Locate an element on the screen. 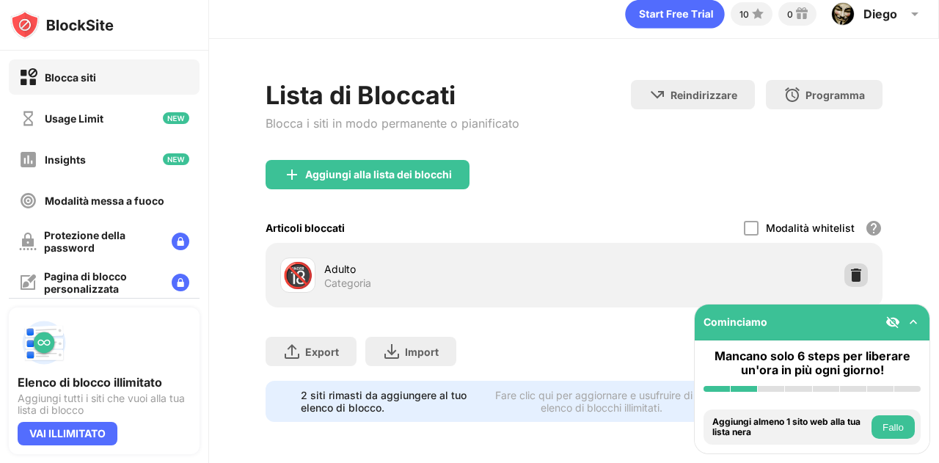  img: ACg8ocLPAbFNO9bF2KiB-5D7aLMxNsJq3zjgBV3J3qEfqvUycaxHFo4=s96-c is located at coordinates (843, 14).